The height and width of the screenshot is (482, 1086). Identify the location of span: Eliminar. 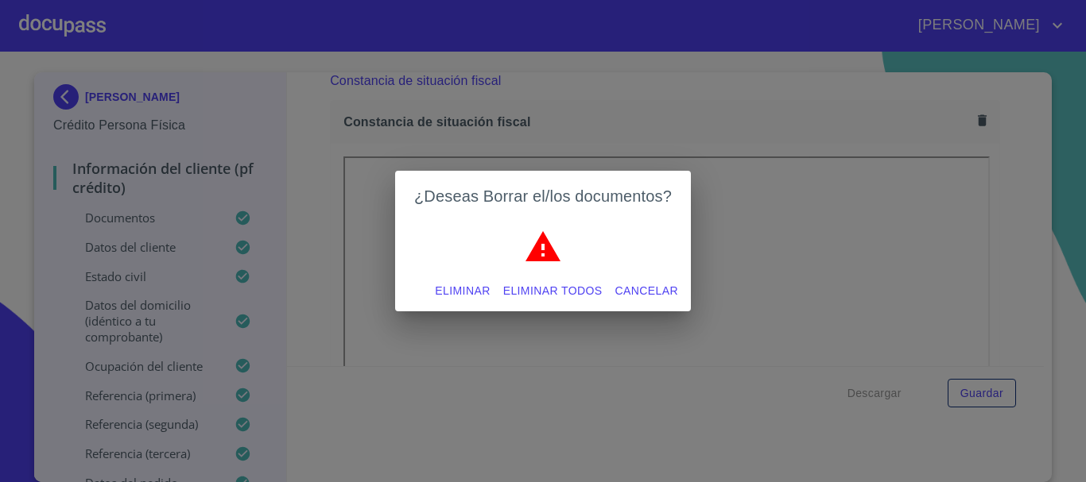
(462, 291).